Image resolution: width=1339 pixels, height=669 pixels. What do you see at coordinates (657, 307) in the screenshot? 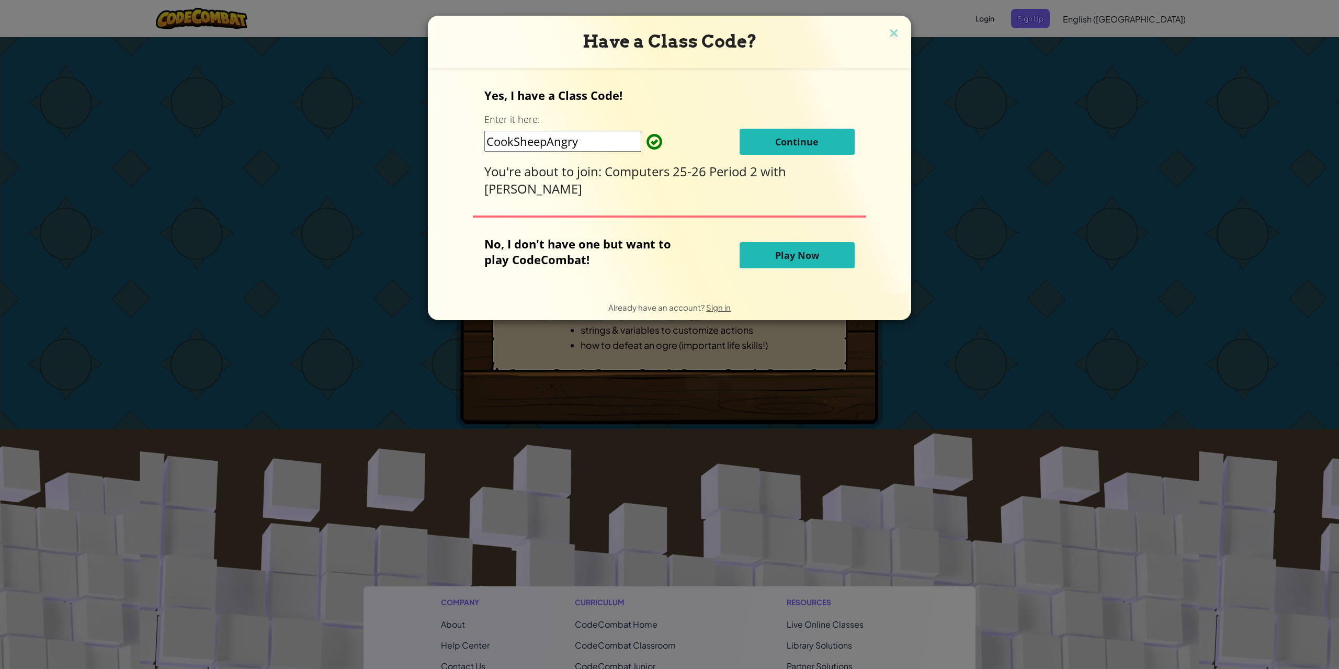
I see `span: Already have an account?` at bounding box center [657, 307].